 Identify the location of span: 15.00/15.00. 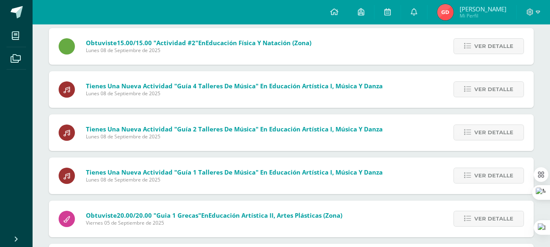
(134, 43).